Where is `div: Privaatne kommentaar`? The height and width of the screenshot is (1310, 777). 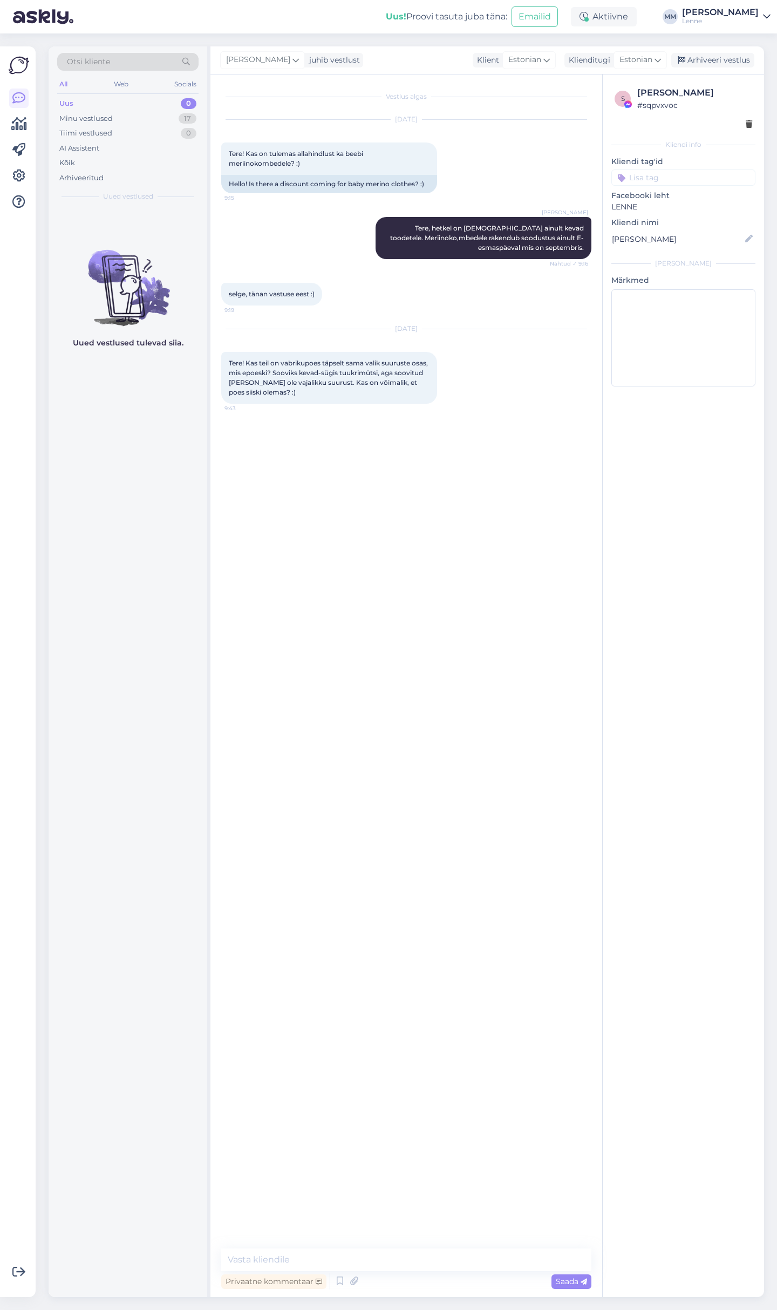 div: Privaatne kommentaar is located at coordinates (274, 1281).